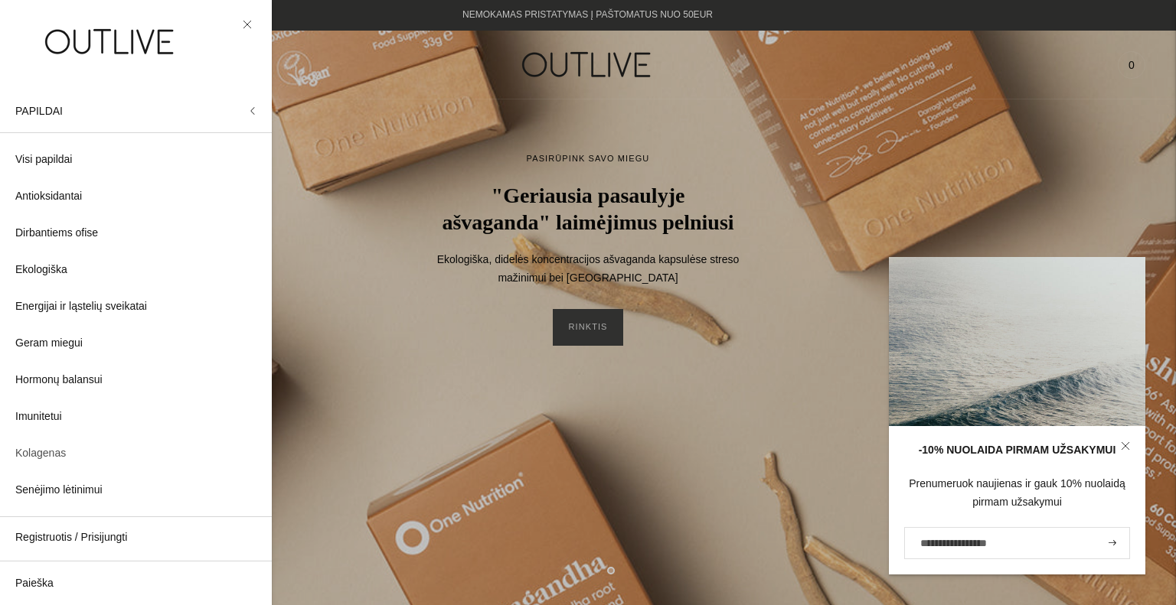 The image size is (1176, 605). Describe the element at coordinates (1016, 451) in the screenshot. I see `div: -10% NUOLAIDA PIRMAM UŽSAKYMUI` at that location.